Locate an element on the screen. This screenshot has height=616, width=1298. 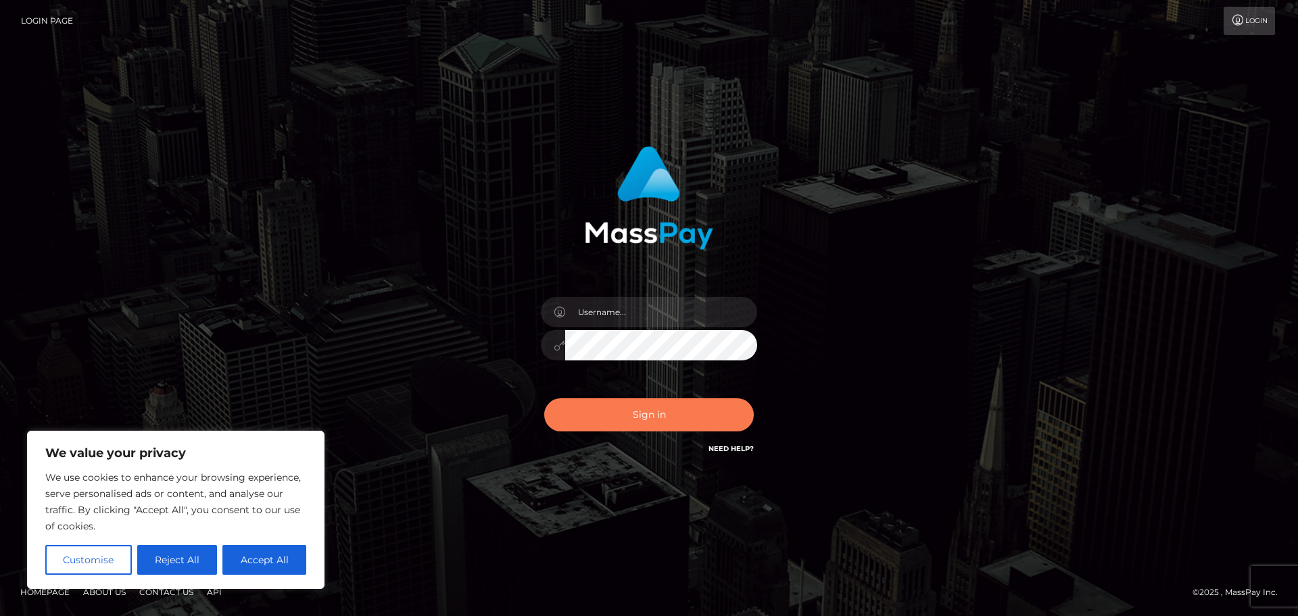
div: We value your privacy is located at coordinates (176, 510).